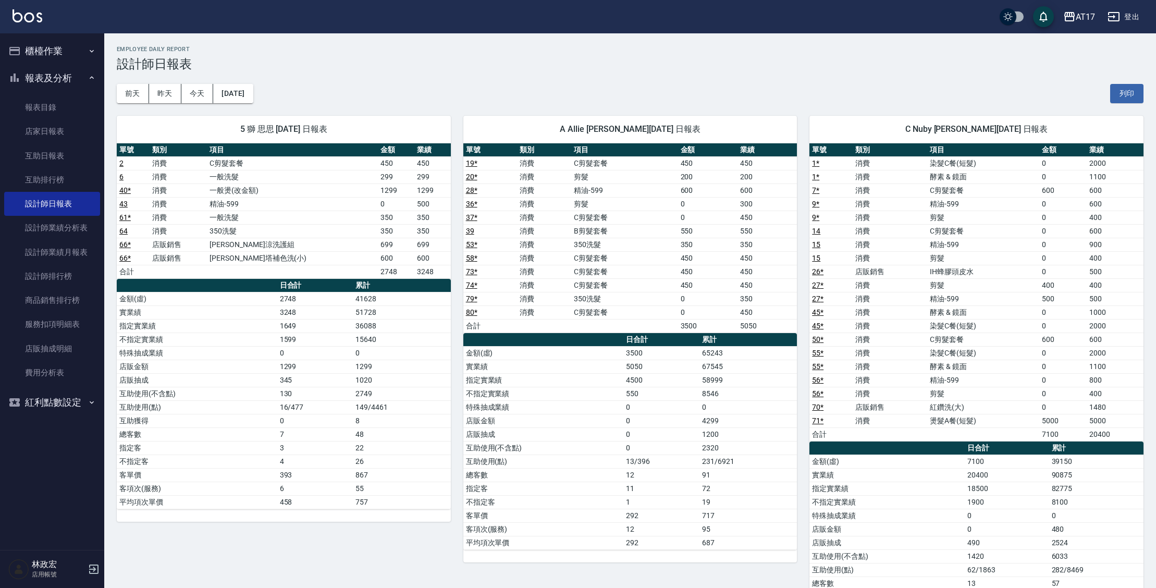 Image resolution: width=1156 pixels, height=588 pixels. What do you see at coordinates (748, 353) in the screenshot?
I see `td: 65243` at bounding box center [748, 353].